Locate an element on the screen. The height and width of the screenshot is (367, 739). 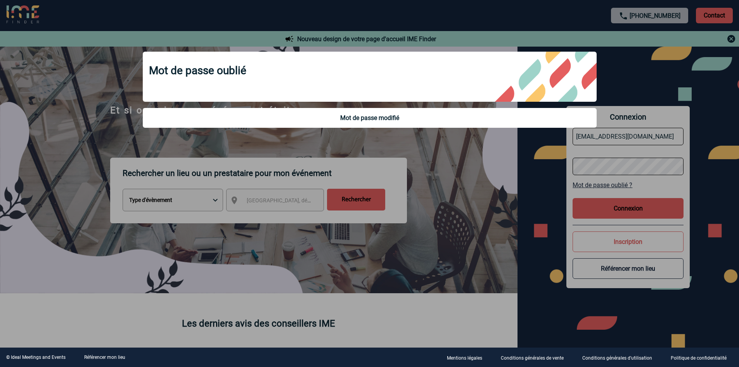
p: Mentions légales is located at coordinates (465, 358).